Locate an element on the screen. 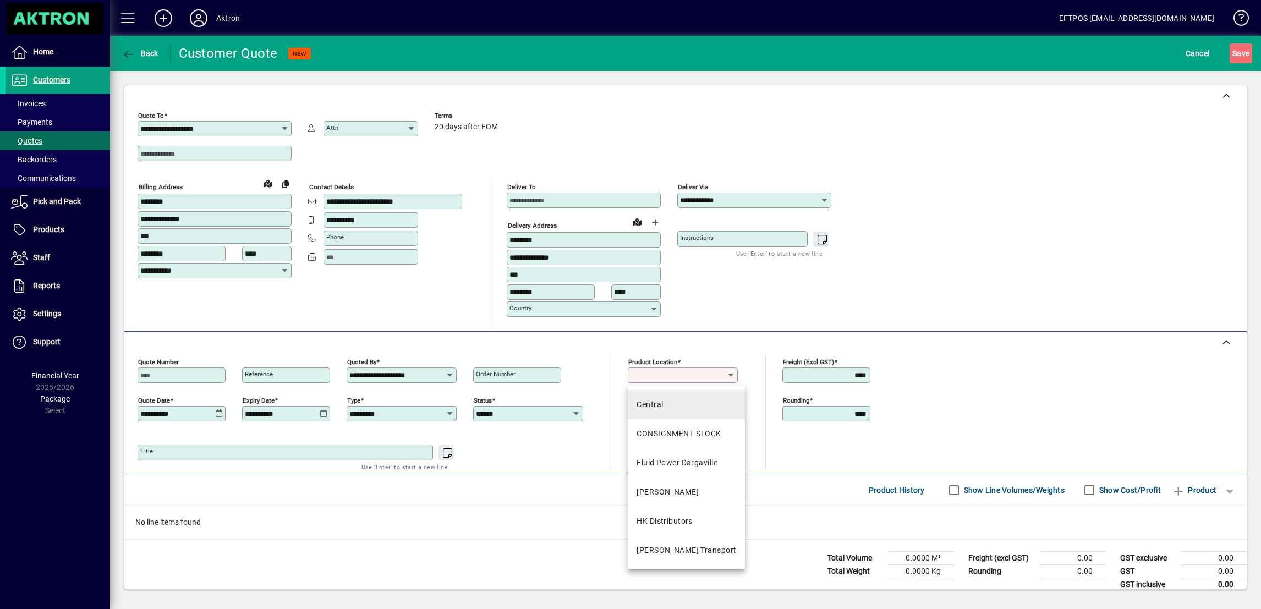  button: Cancel is located at coordinates (1197, 53).